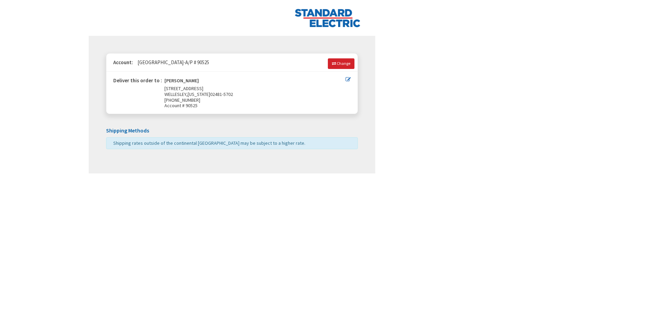 The image size is (655, 311). I want to click on a: Change, so click(341, 63).